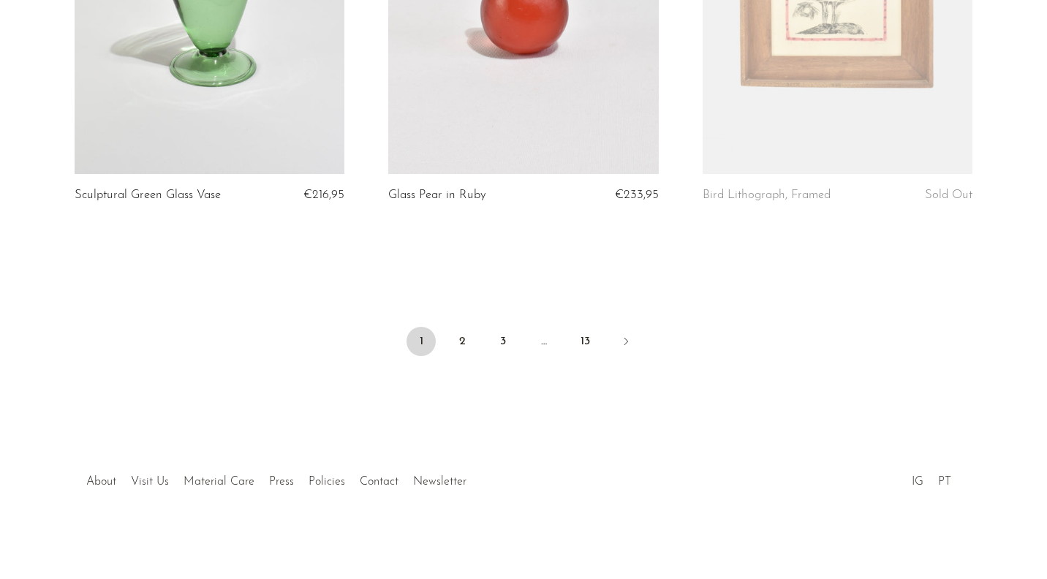  Describe the element at coordinates (421, 342) in the screenshot. I see `span: 1` at that location.